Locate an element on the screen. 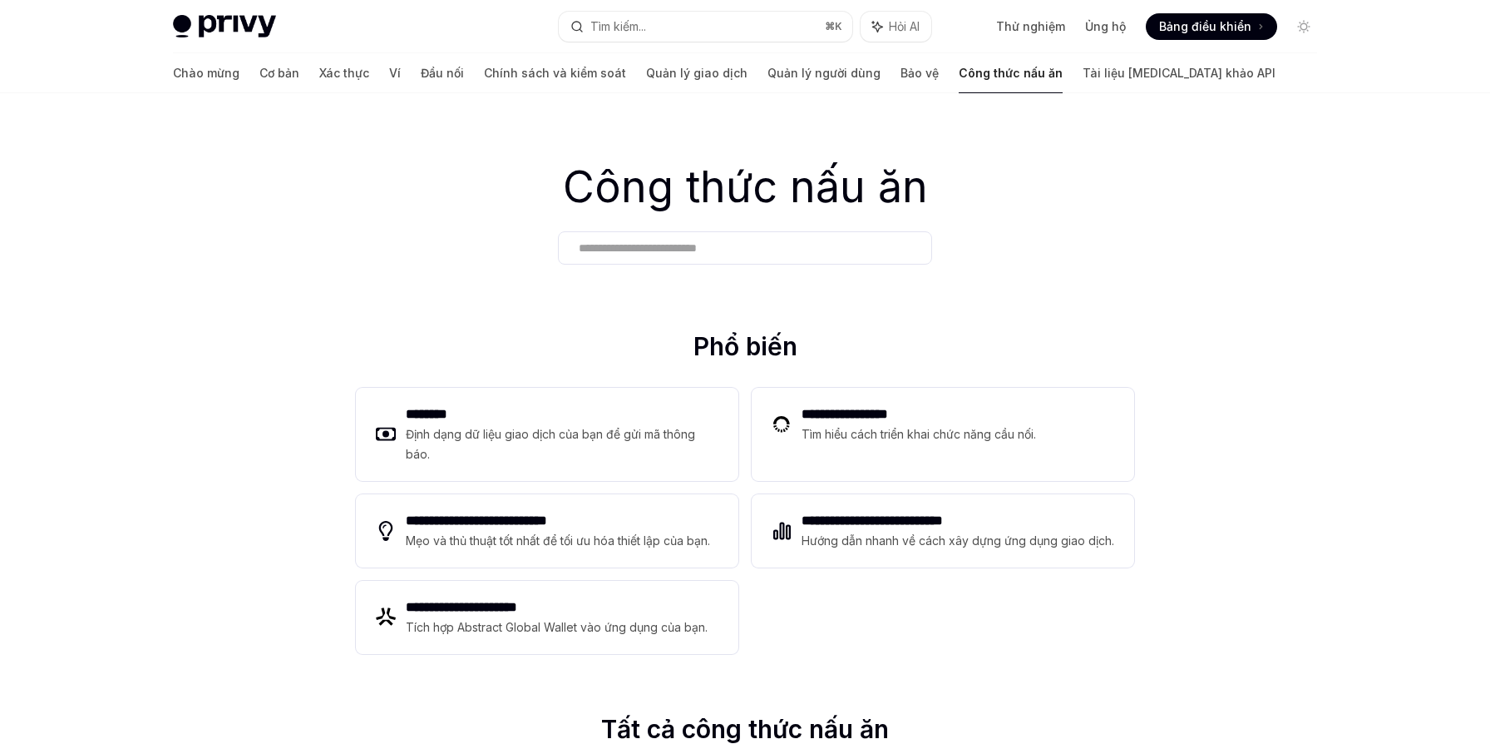  font: Quản lý người dùng is located at coordinates (824, 72).